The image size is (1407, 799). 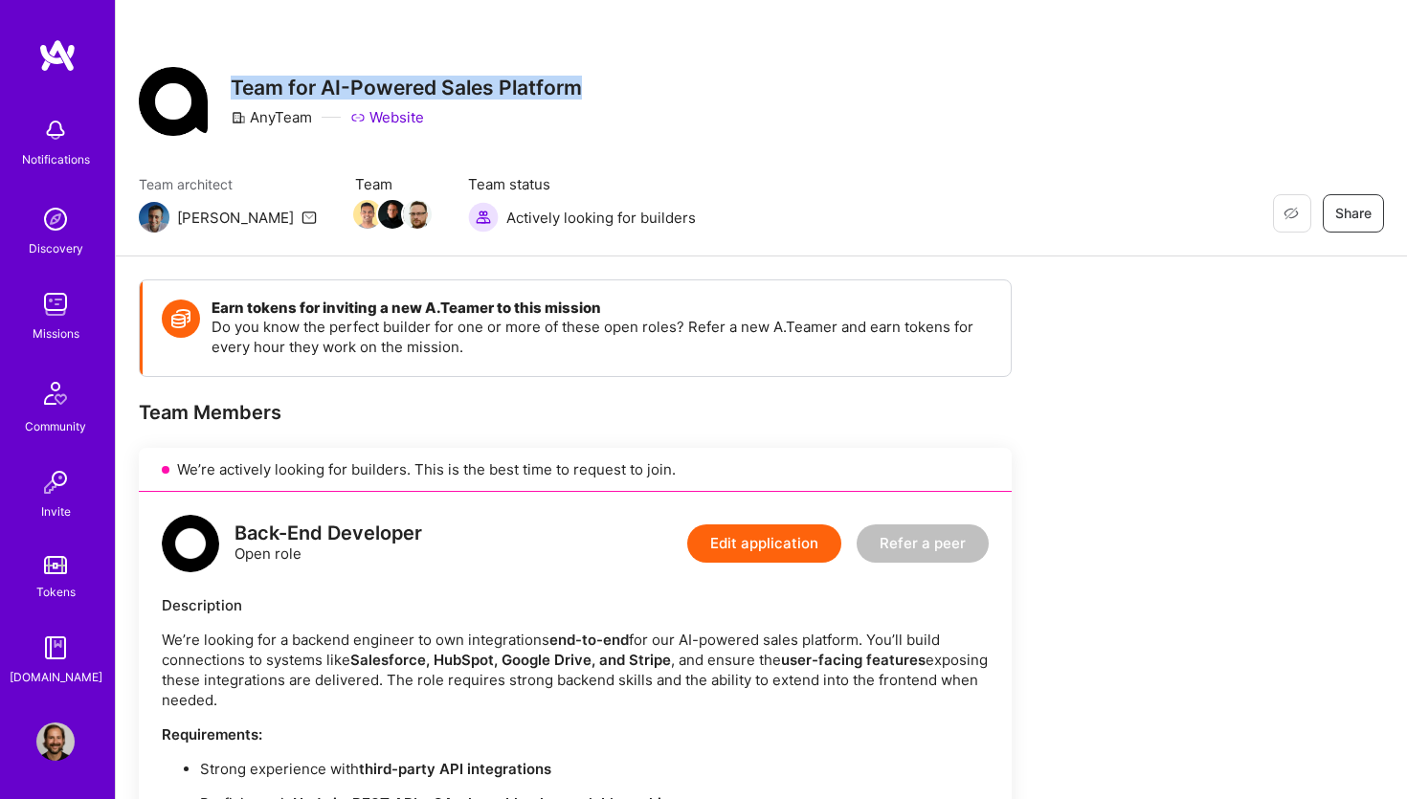 I want to click on strong: end-to-end, so click(x=589, y=639).